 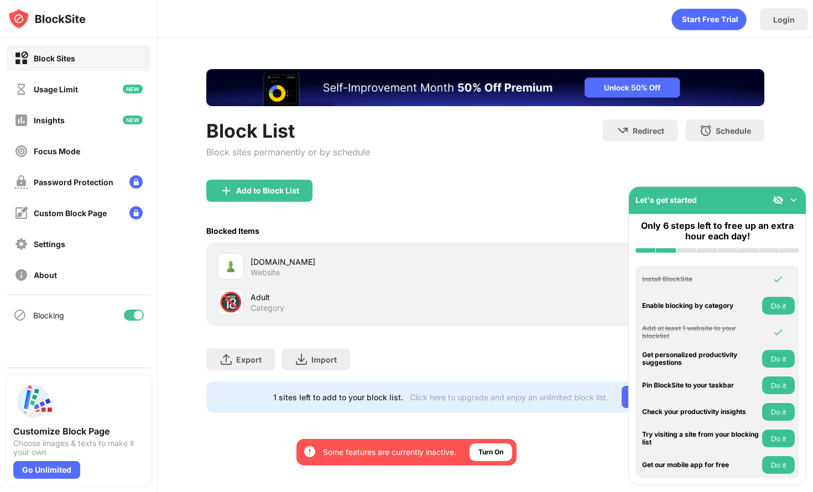 What do you see at coordinates (648, 131) in the screenshot?
I see `div: Redirect` at bounding box center [648, 131].